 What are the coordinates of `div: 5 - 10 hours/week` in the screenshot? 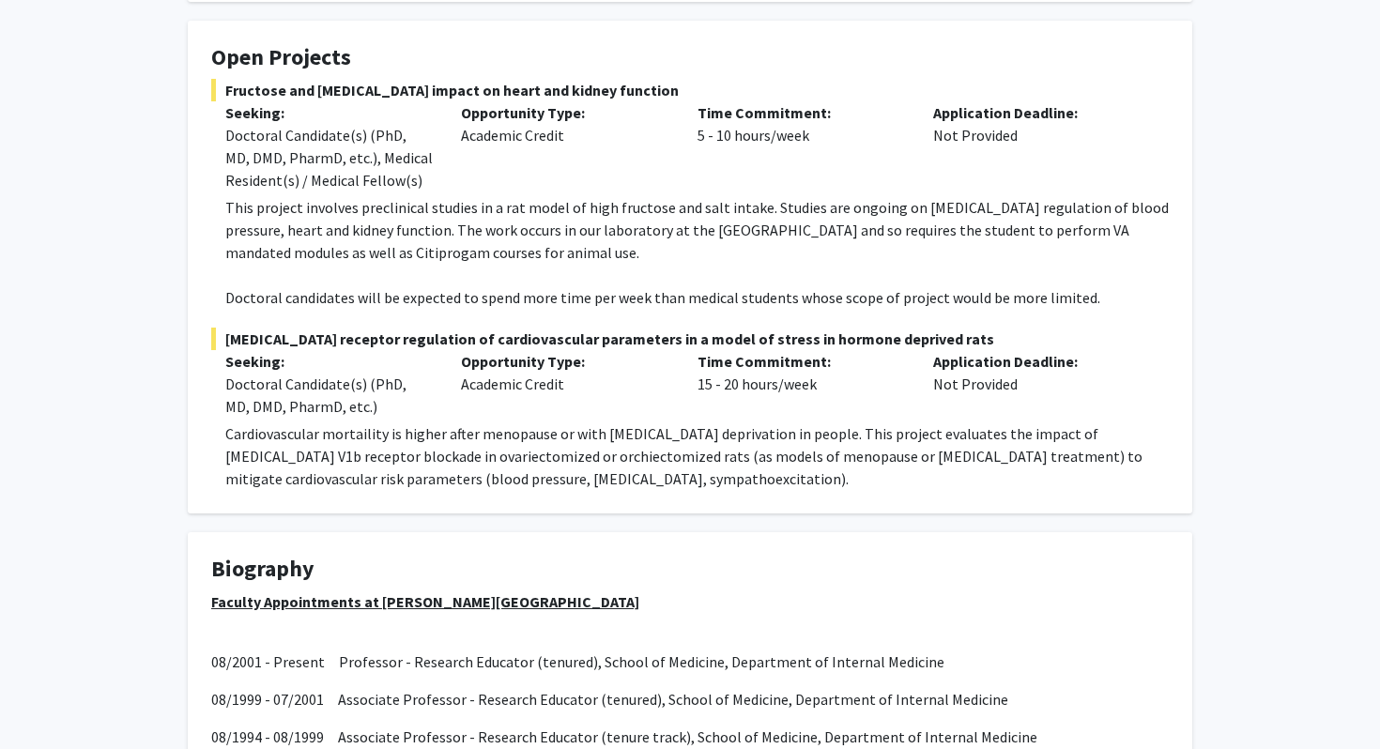 It's located at (801, 146).